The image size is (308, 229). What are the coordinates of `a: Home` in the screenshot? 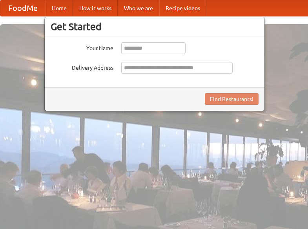 It's located at (59, 8).